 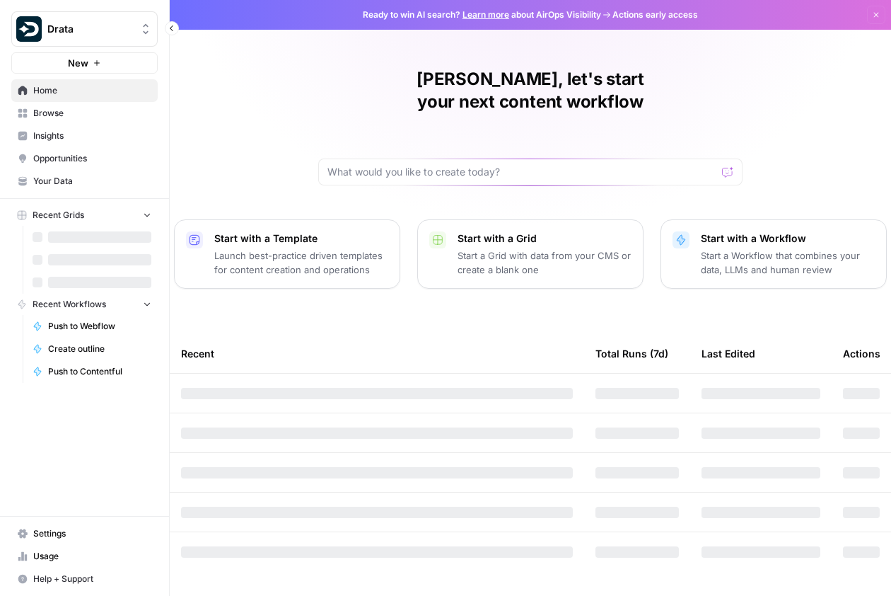 What do you see at coordinates (100, 326) in the screenshot?
I see `span: Push to Webflow` at bounding box center [100, 326].